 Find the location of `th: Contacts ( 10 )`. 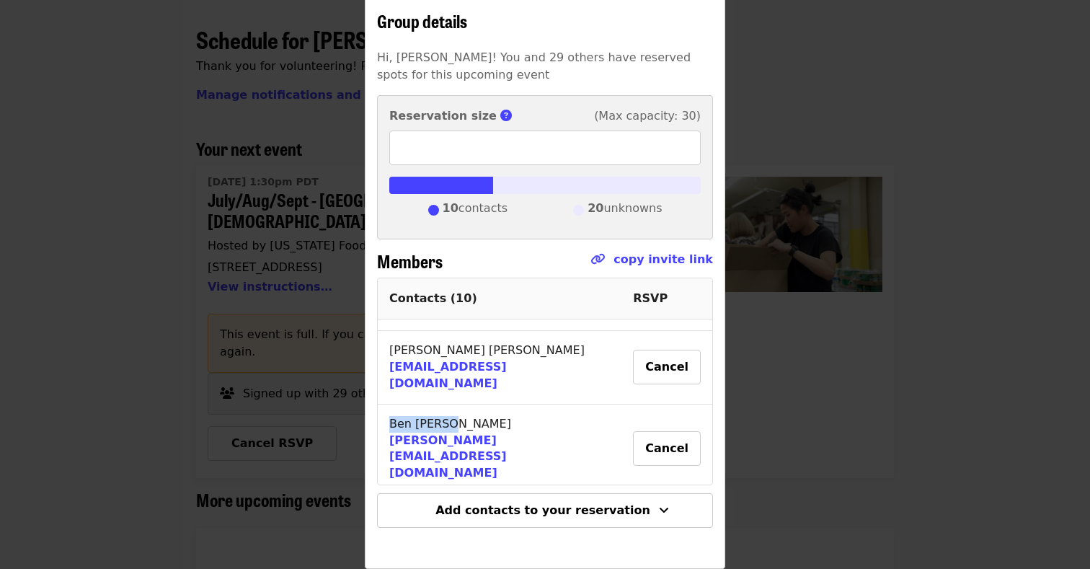

th: Contacts ( 10 ) is located at coordinates (499, 298).